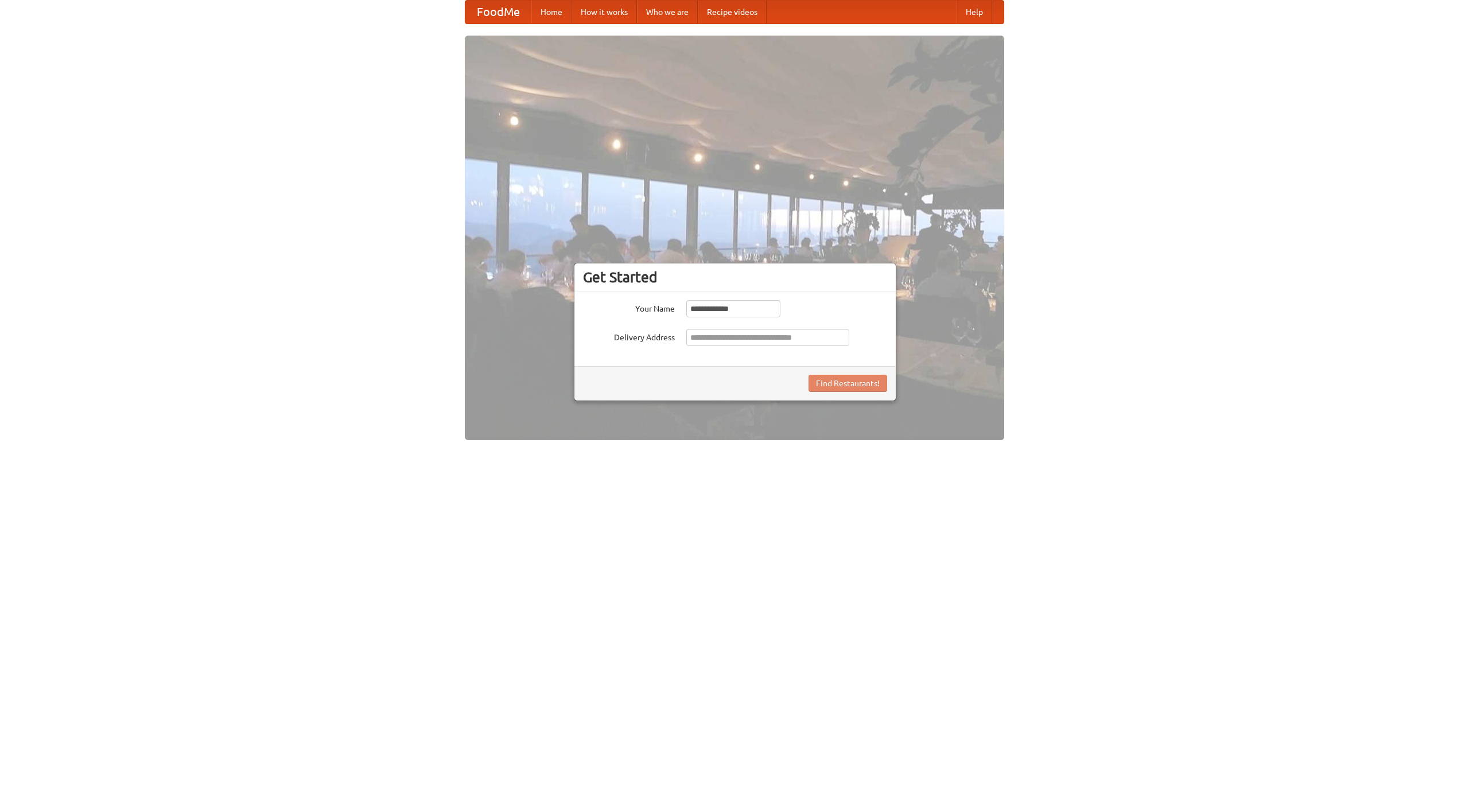  What do you see at coordinates (668, 12) in the screenshot?
I see `a: Who we are` at bounding box center [668, 12].